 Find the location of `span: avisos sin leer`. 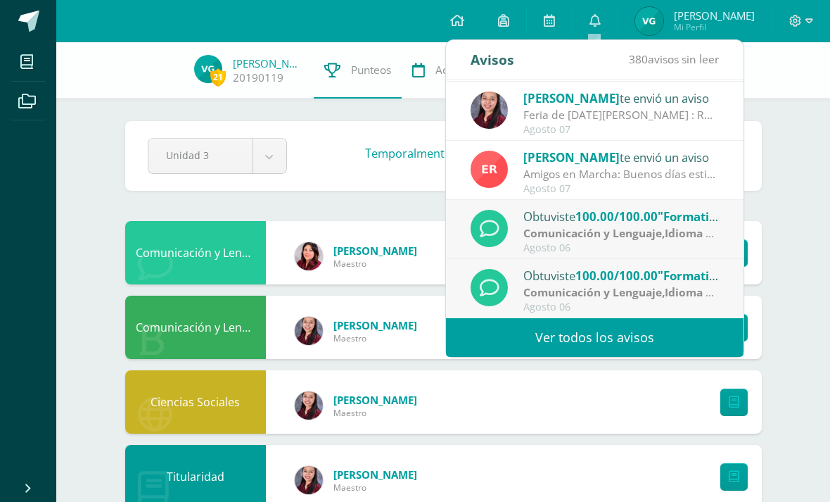

span: avisos sin leer is located at coordinates (674, 59).